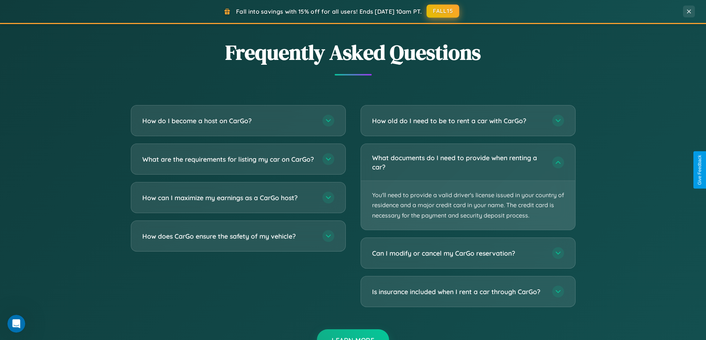 The width and height of the screenshot is (706, 340). I want to click on h3: What are the requirements for listing my car on CarGo?, so click(229, 159).